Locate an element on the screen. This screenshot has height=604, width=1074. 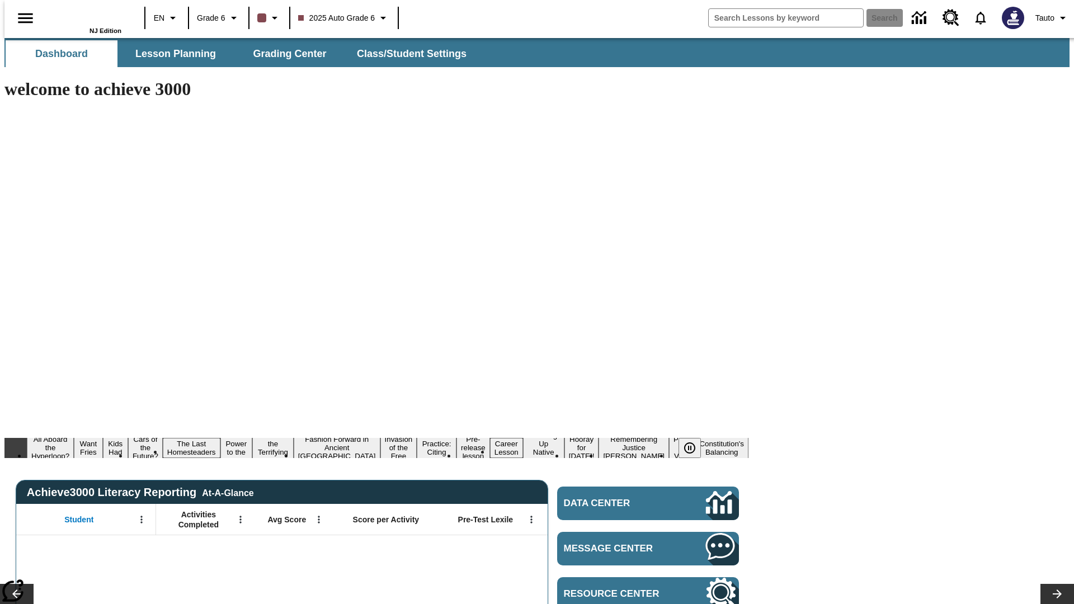
span: Grade 6 is located at coordinates (211, 18).